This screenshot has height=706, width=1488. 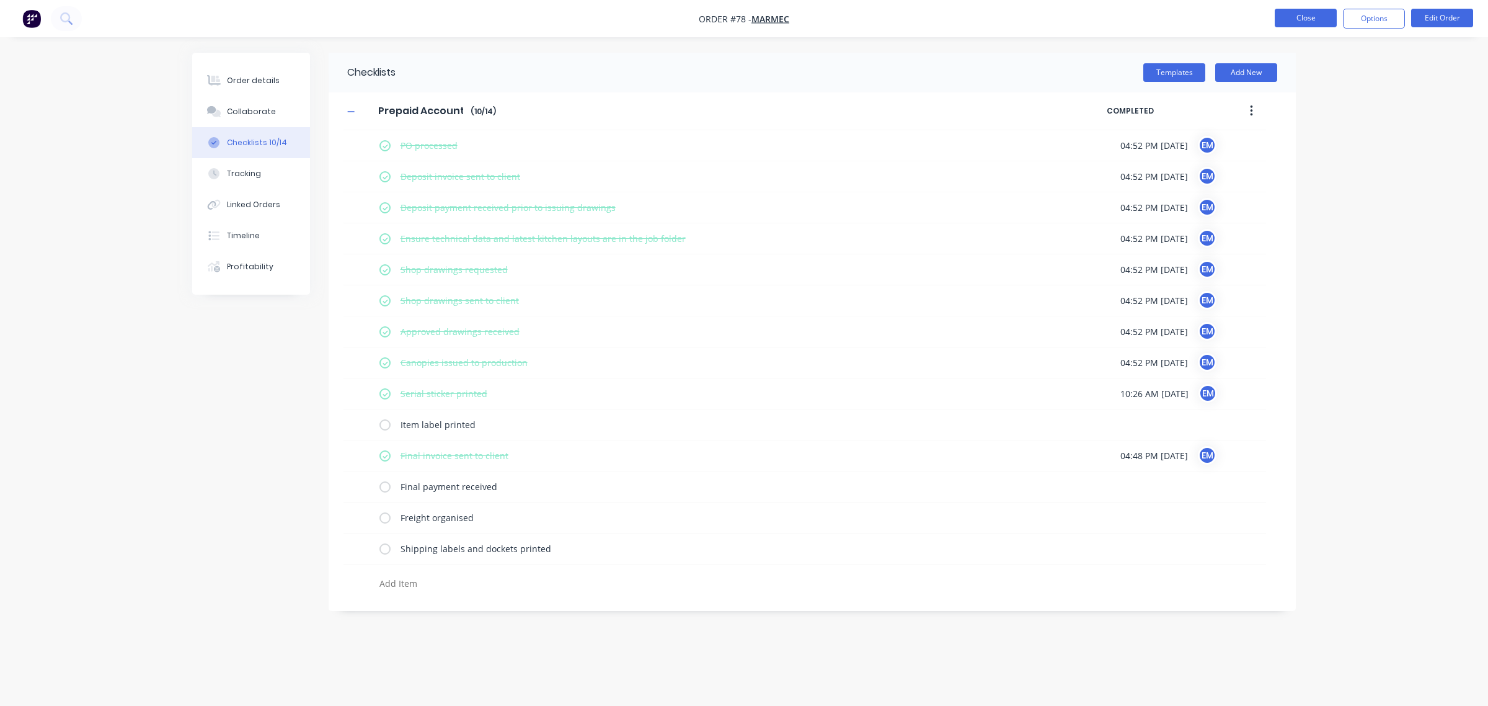 I want to click on input: Enter Checklist name, so click(x=420, y=111).